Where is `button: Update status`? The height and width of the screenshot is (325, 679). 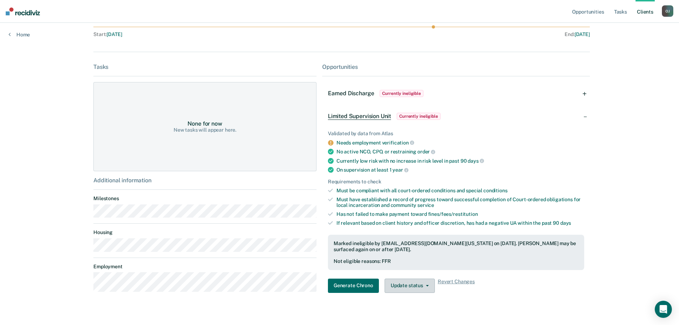 button: Update status is located at coordinates (409, 285).